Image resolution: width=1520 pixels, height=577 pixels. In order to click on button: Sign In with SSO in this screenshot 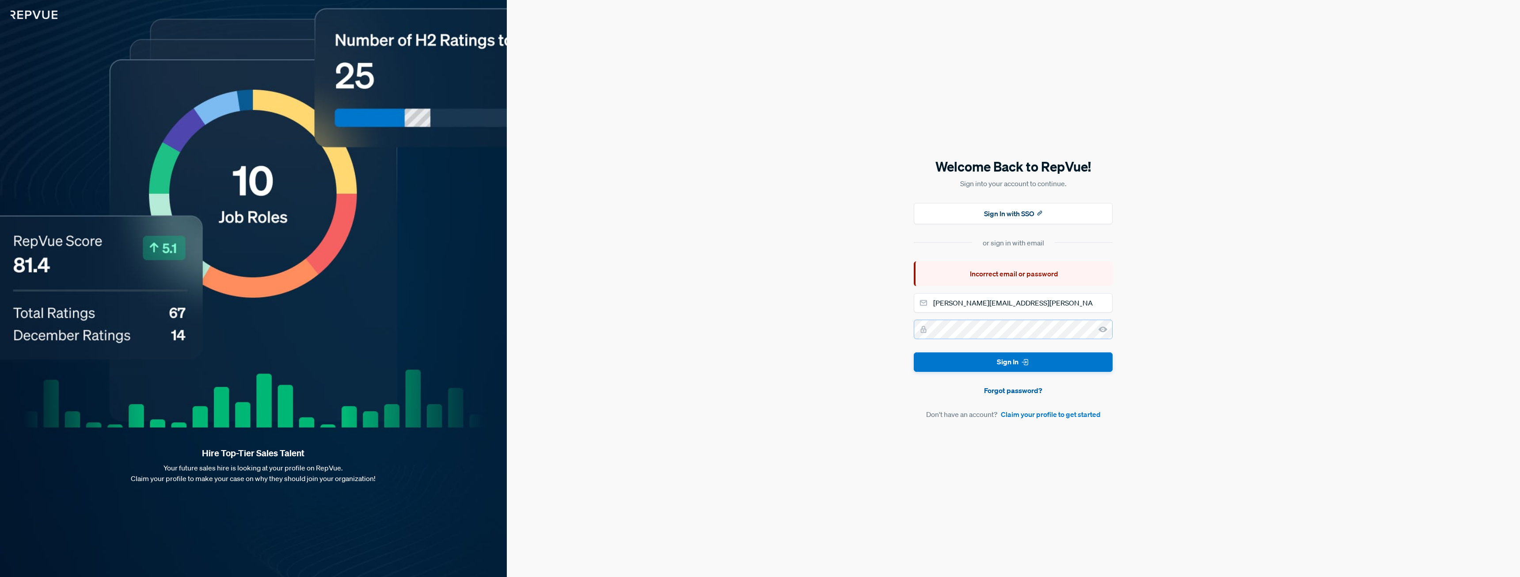, I will do `click(1013, 213)`.